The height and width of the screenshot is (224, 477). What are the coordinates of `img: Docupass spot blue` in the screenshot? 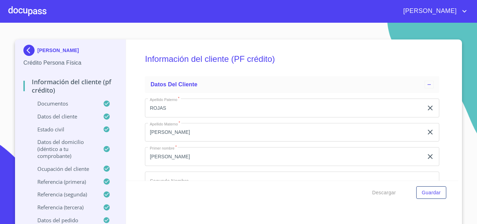 It's located at (30, 50).